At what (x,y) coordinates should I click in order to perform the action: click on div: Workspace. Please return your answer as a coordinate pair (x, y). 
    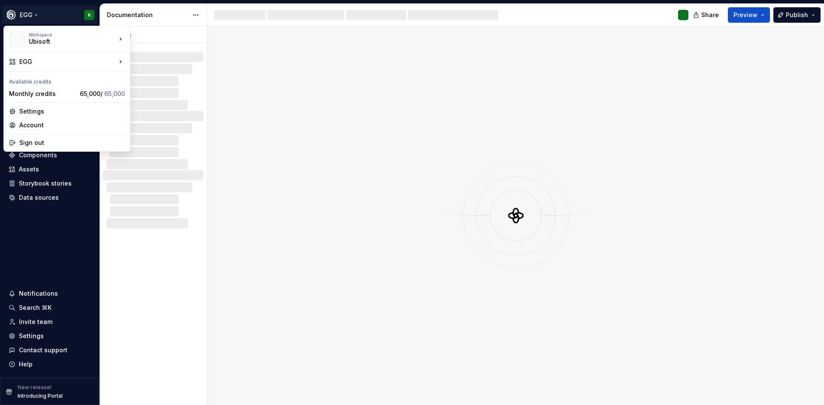
    Looking at the image, I should click on (72, 35).